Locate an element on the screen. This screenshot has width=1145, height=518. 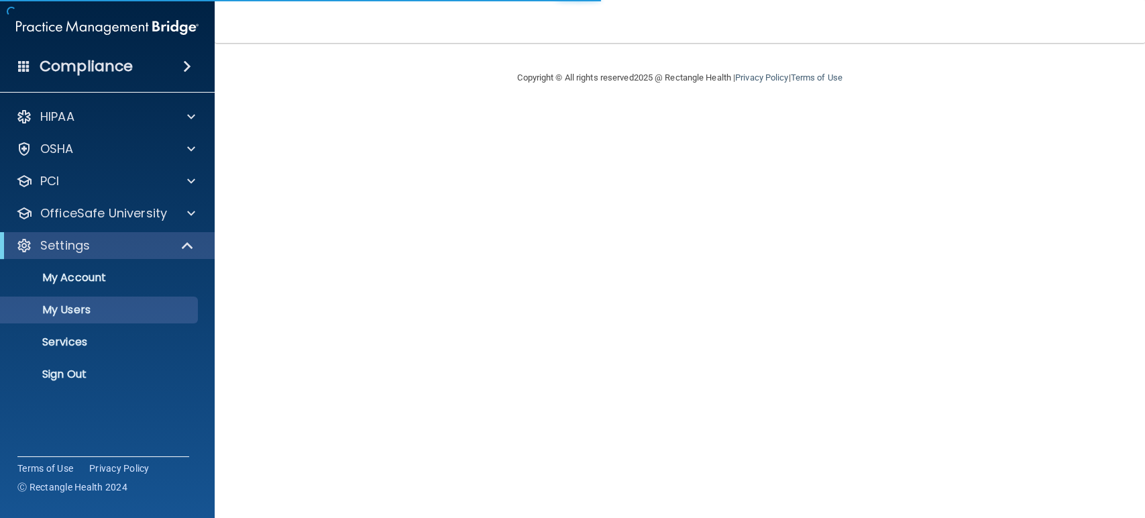
p: My Users is located at coordinates (100, 310).